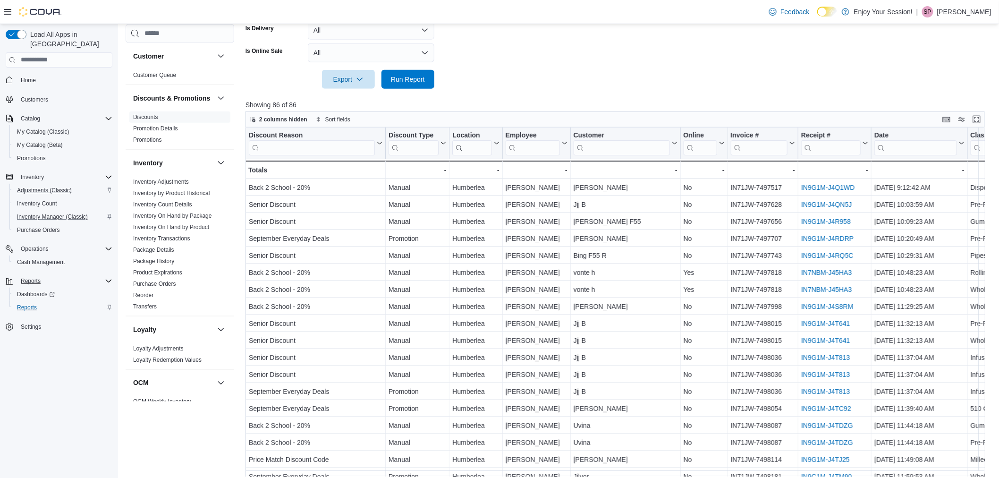 The height and width of the screenshot is (478, 999). Describe the element at coordinates (827, 11) in the screenshot. I see `input: Dark Mode` at that location.